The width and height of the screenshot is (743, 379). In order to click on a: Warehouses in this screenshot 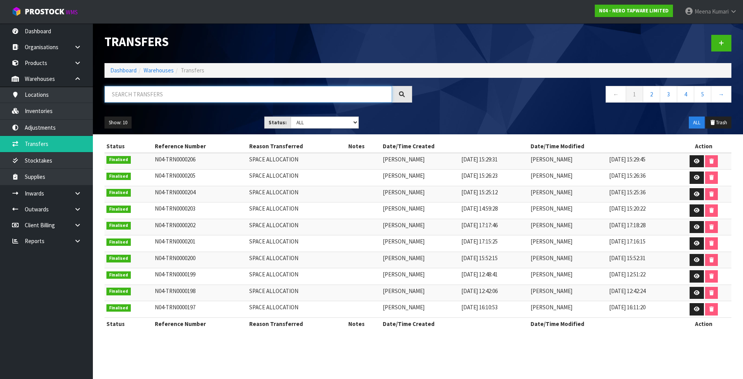, I will do `click(159, 70)`.